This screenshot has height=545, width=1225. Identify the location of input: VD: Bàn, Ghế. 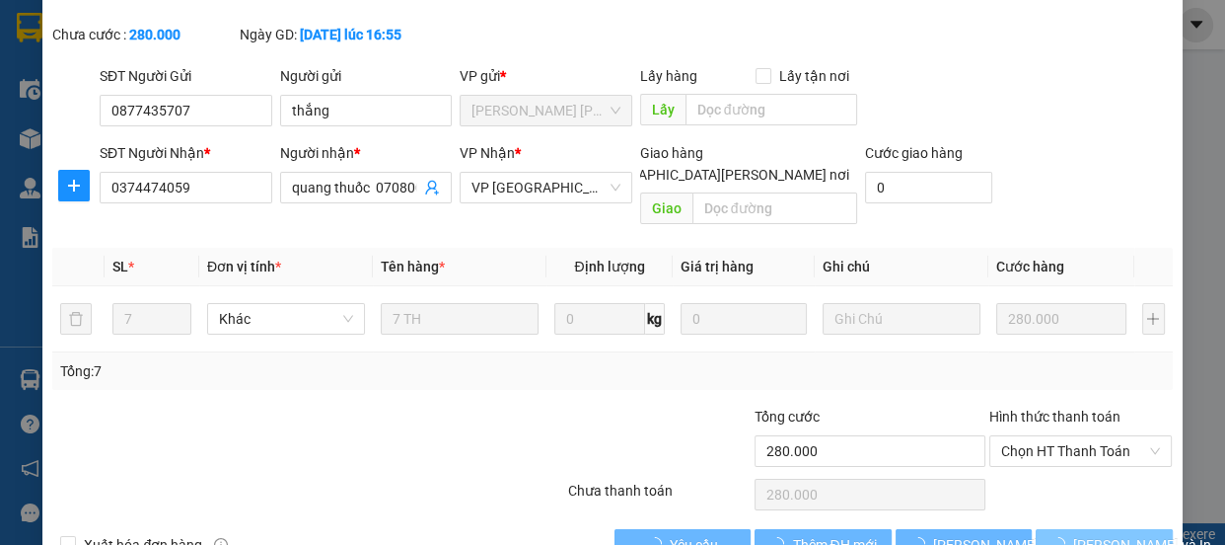
(460, 319).